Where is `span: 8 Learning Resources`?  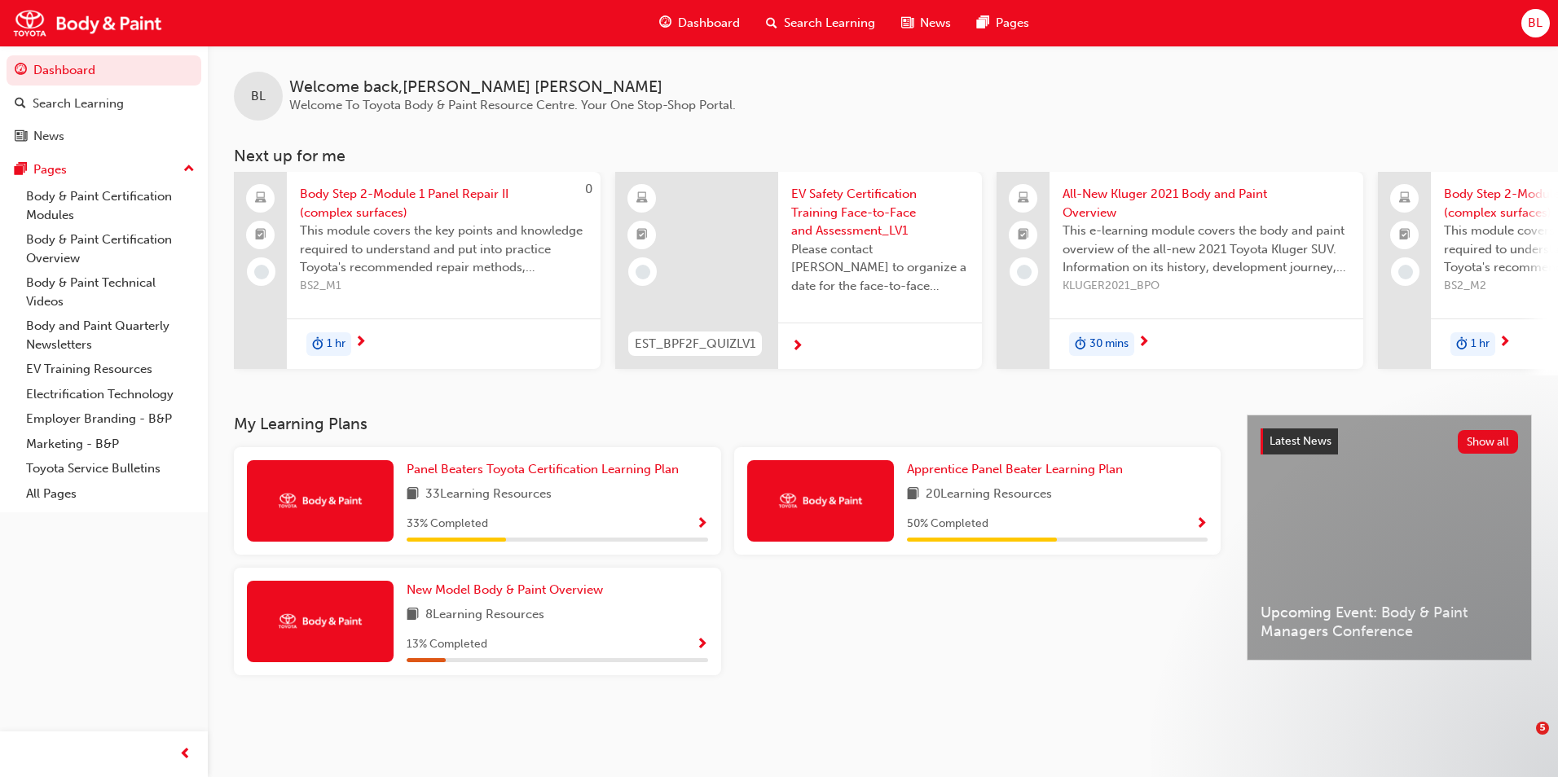
span: 8 Learning Resources is located at coordinates (485, 615).